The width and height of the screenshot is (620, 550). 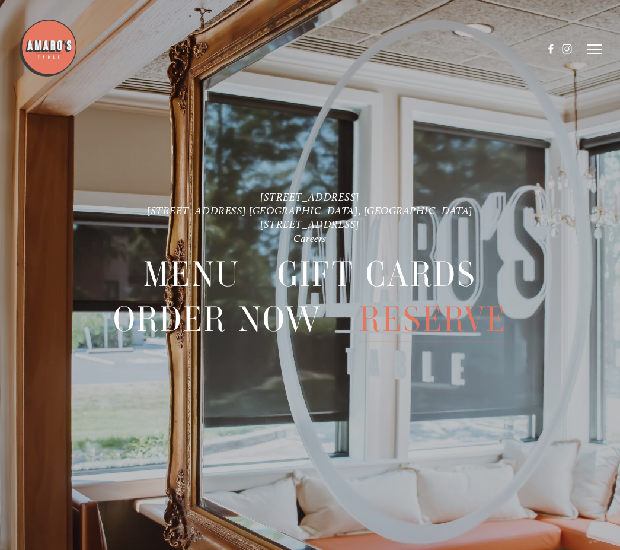 I want to click on span: Order Now, so click(x=218, y=319).